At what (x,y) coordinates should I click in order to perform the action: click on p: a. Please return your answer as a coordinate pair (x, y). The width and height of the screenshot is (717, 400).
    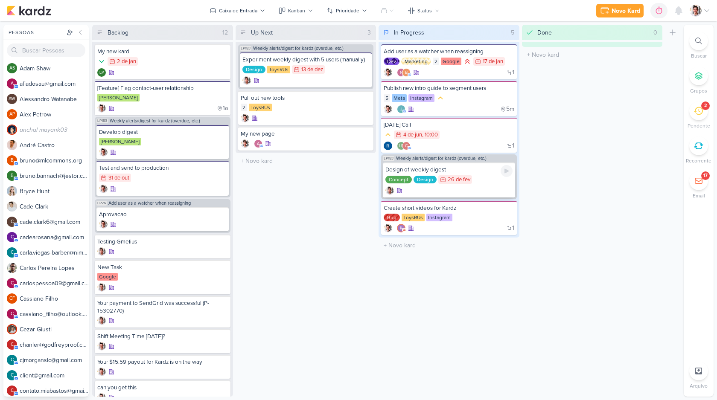
    Looking at the image, I should click on (12, 84).